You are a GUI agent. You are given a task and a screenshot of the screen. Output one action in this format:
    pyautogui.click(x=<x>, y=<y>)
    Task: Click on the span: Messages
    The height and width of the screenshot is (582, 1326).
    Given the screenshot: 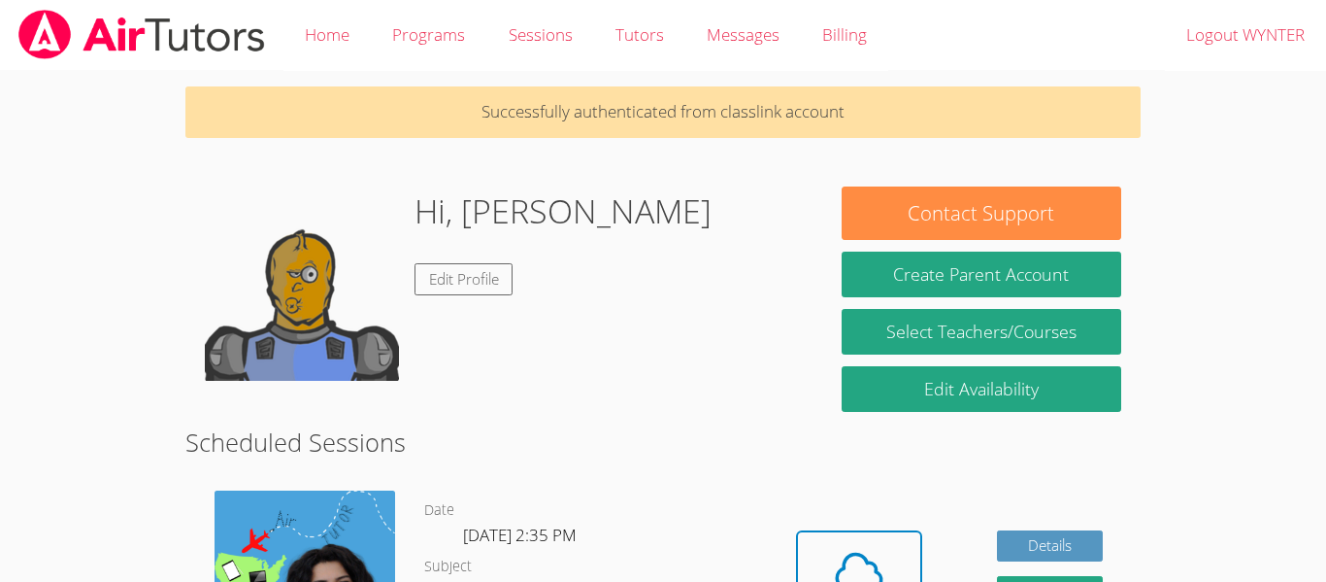 What is the action you would take?
    pyautogui.click(x=743, y=34)
    